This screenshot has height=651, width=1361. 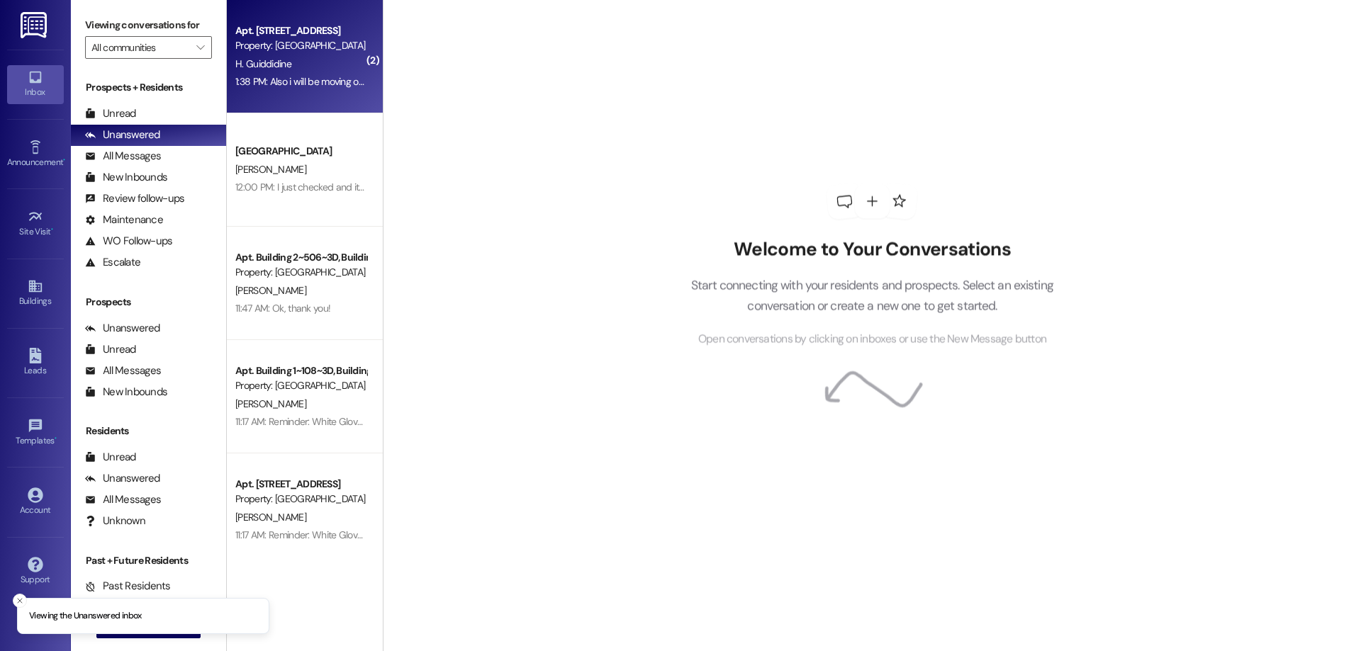 I want to click on input: All communities, so click(x=140, y=47).